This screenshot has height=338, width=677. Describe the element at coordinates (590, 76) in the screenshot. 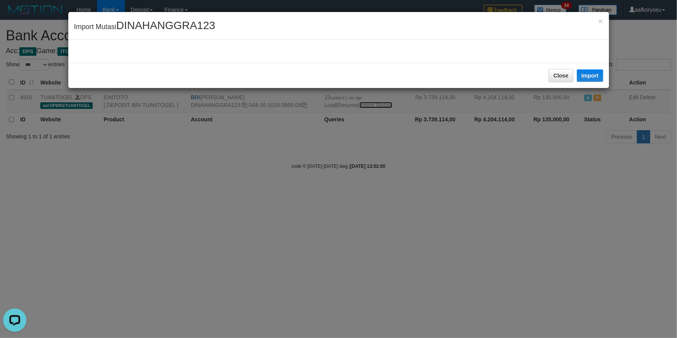

I see `button: Import` at that location.